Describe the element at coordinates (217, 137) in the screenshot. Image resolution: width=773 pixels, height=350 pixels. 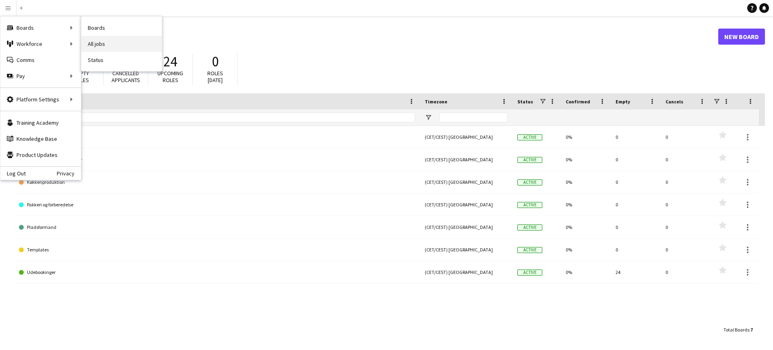
I see `a: Ad-hoc Jaisehus` at that location.